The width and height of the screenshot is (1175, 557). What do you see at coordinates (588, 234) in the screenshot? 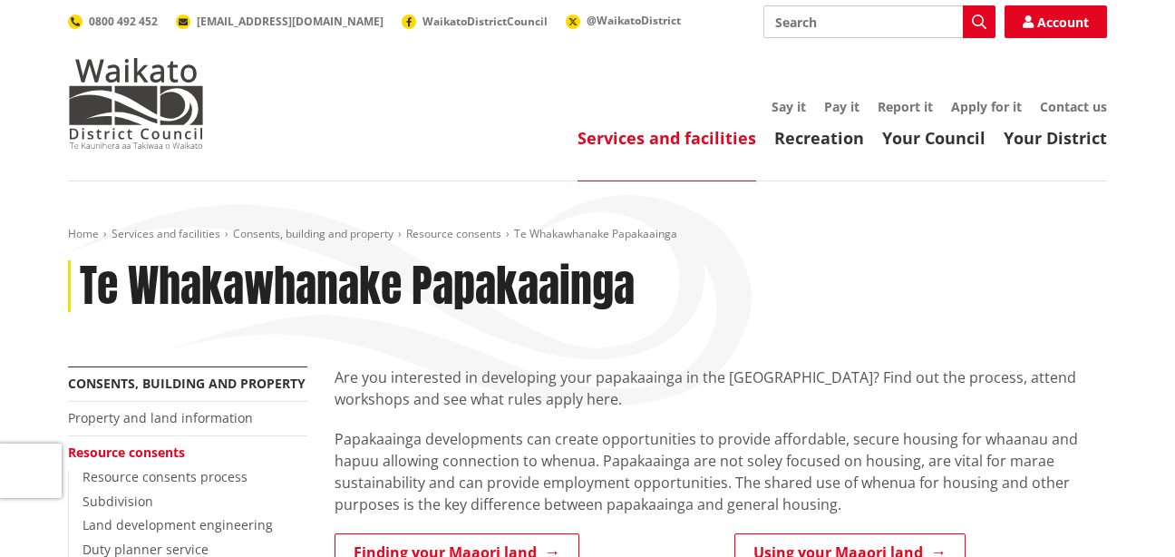
I see `nav: breadcrumb` at bounding box center [588, 234].